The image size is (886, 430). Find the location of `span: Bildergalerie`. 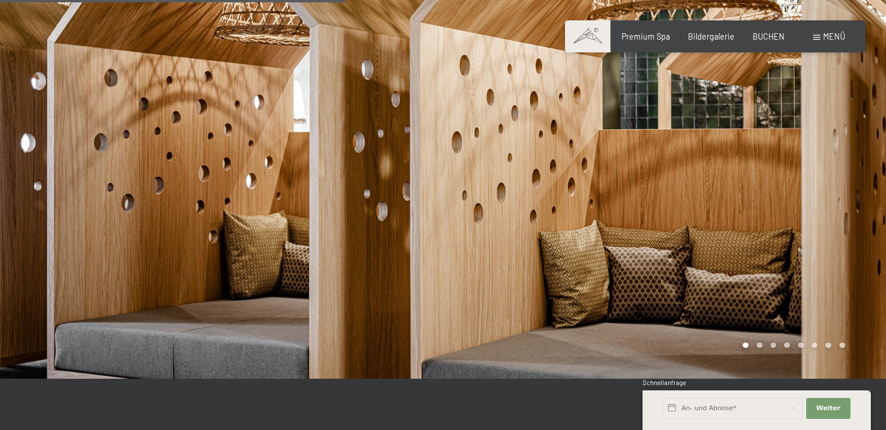

span: Bildergalerie is located at coordinates (711, 36).